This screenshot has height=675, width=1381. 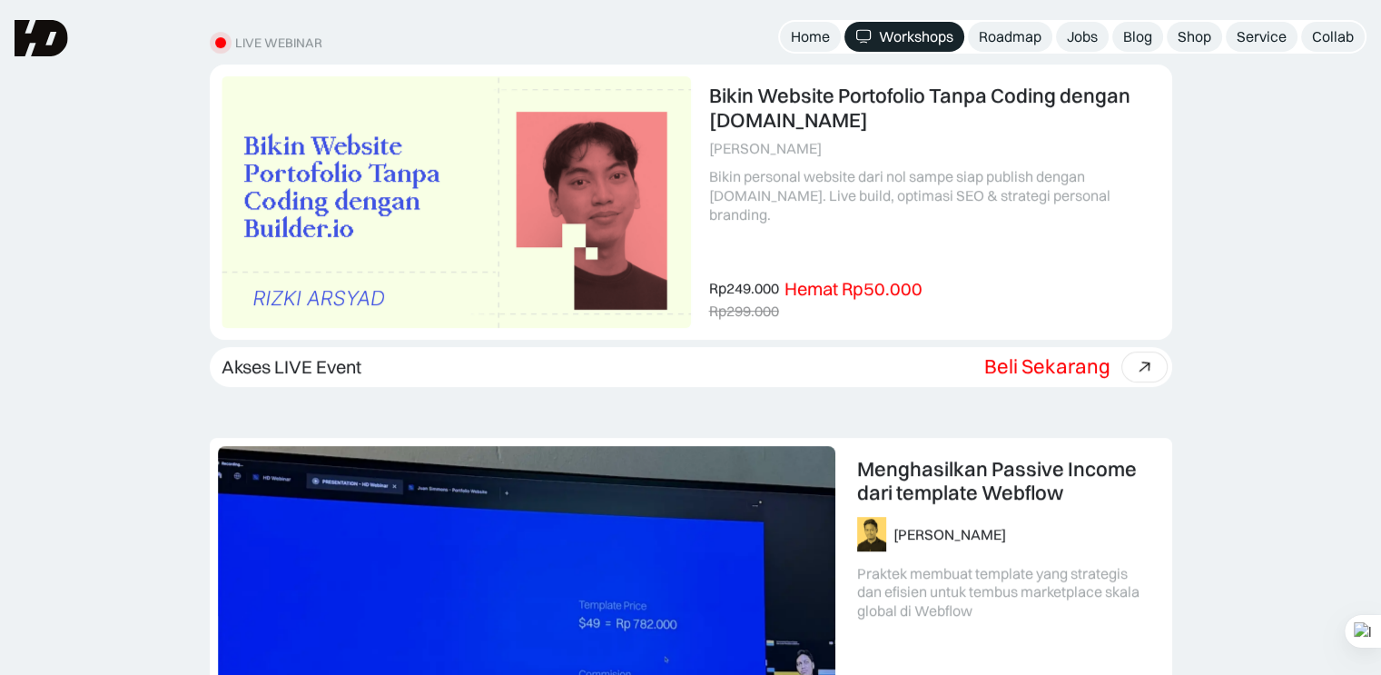 What do you see at coordinates (1261, 36) in the screenshot?
I see `a: Service` at bounding box center [1261, 36].